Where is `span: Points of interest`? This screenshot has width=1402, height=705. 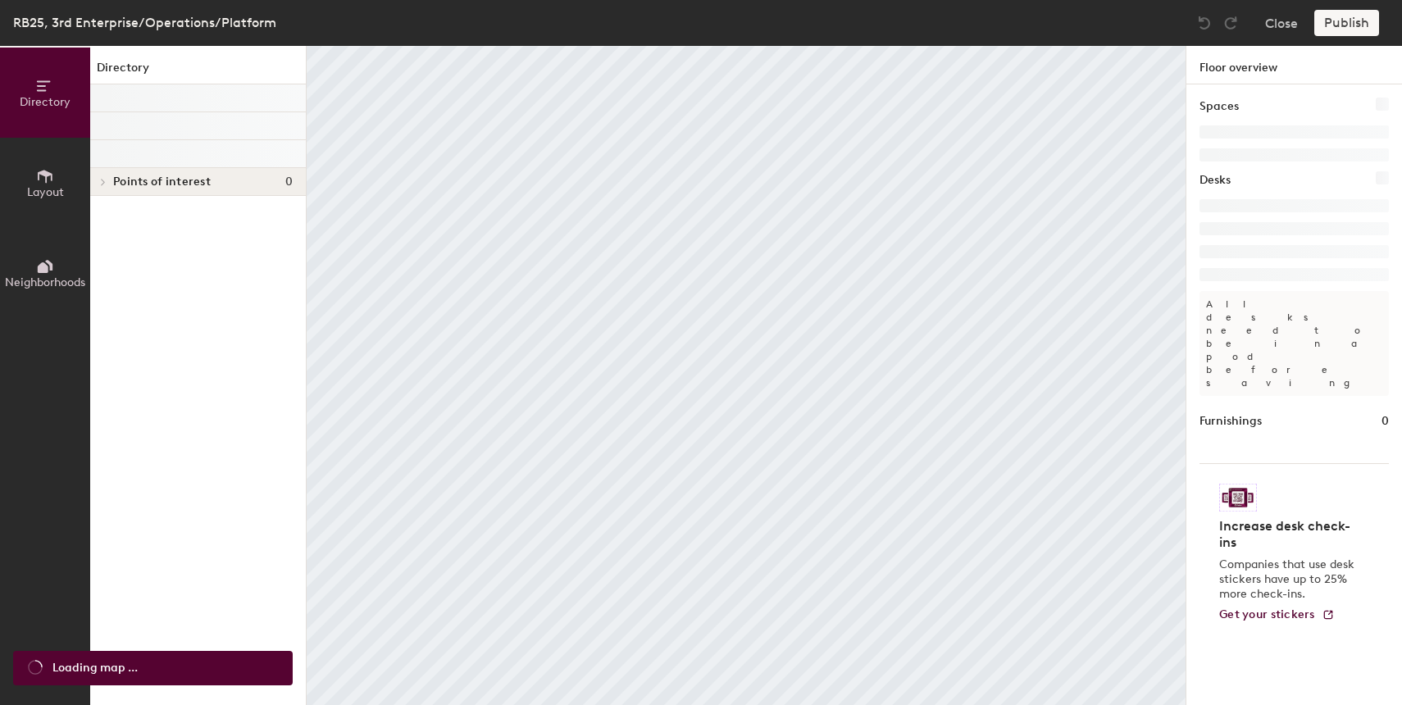 span: Points of interest is located at coordinates (161, 182).